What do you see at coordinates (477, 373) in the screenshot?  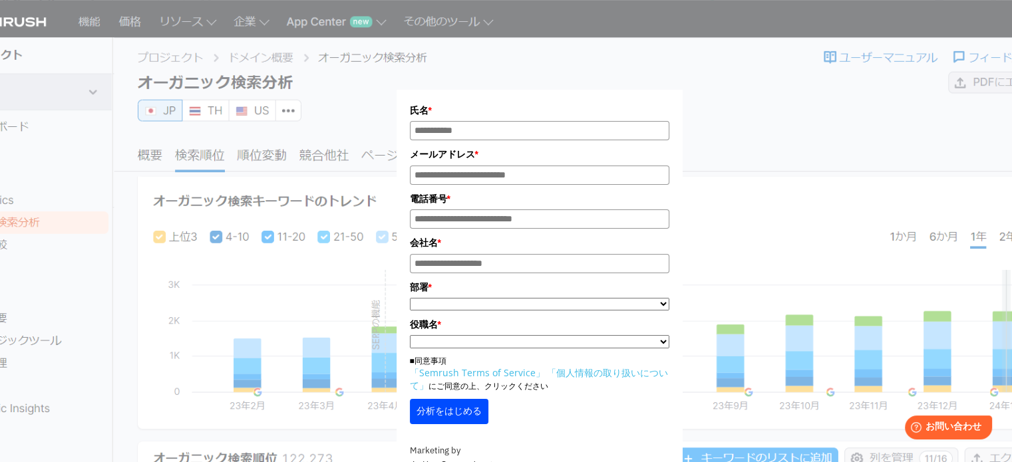 I see `a: 「Semrush Terms of Service」` at bounding box center [477, 373].